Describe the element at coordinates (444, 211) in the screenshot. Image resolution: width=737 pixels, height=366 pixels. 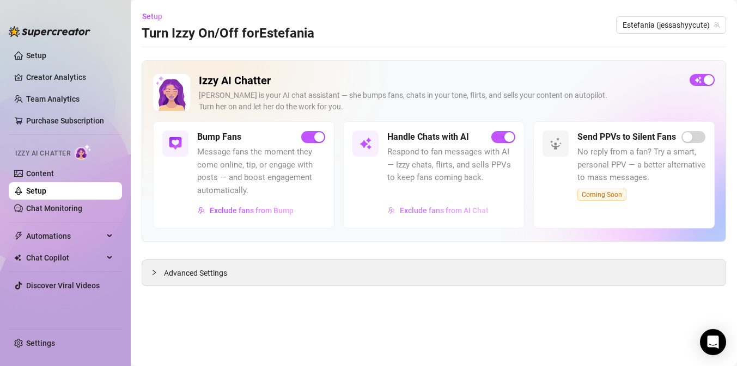
I see `span: Exclude fans from AI Chat` at that location.